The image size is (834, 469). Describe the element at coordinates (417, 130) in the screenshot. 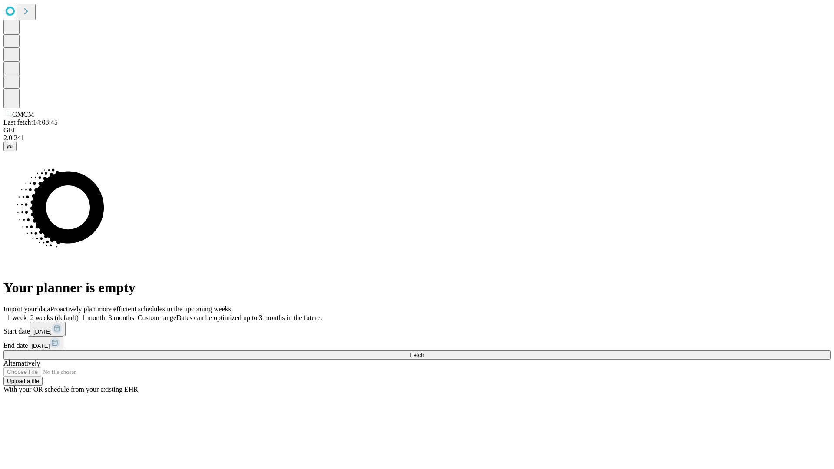

I see `div: GEI` at that location.